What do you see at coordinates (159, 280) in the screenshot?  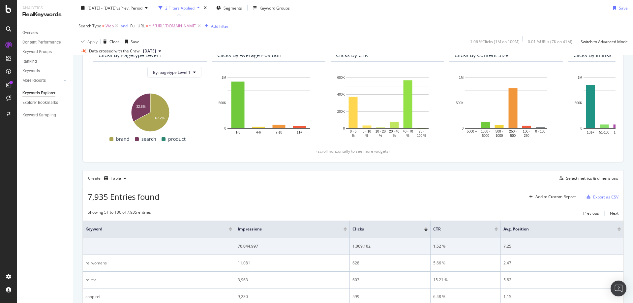 I see `div: rei trail` at bounding box center [159, 280].